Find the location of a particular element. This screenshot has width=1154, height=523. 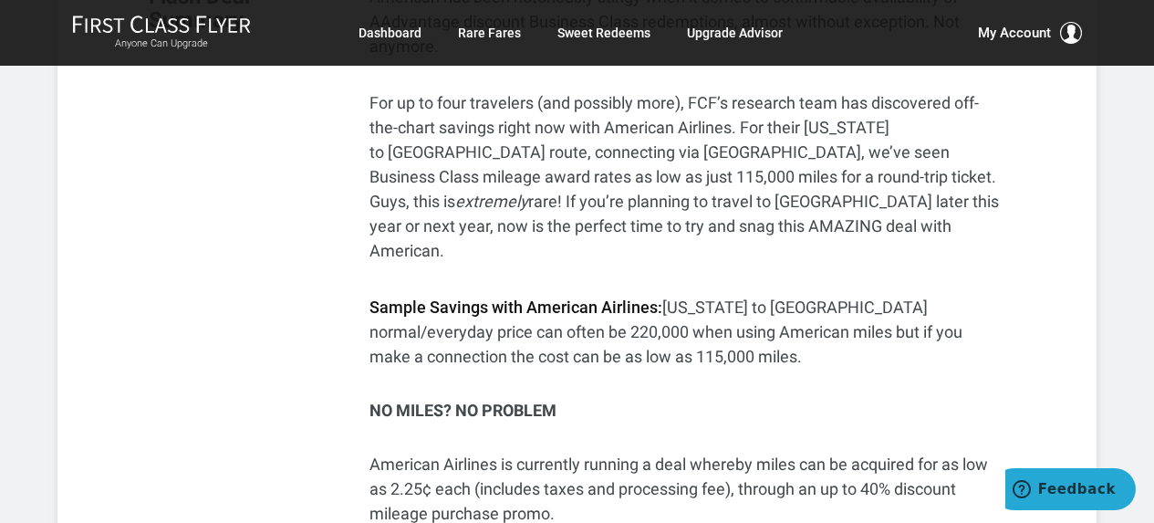

a: Upgrade Advisor is located at coordinates (734, 33).